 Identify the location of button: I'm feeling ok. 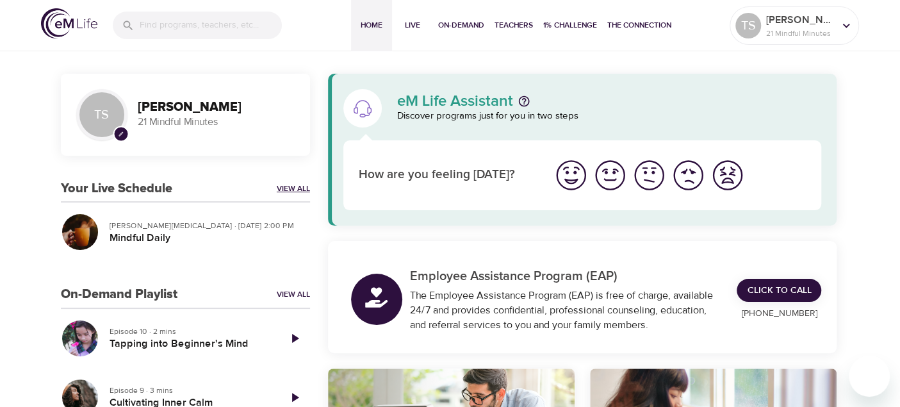
(649, 175).